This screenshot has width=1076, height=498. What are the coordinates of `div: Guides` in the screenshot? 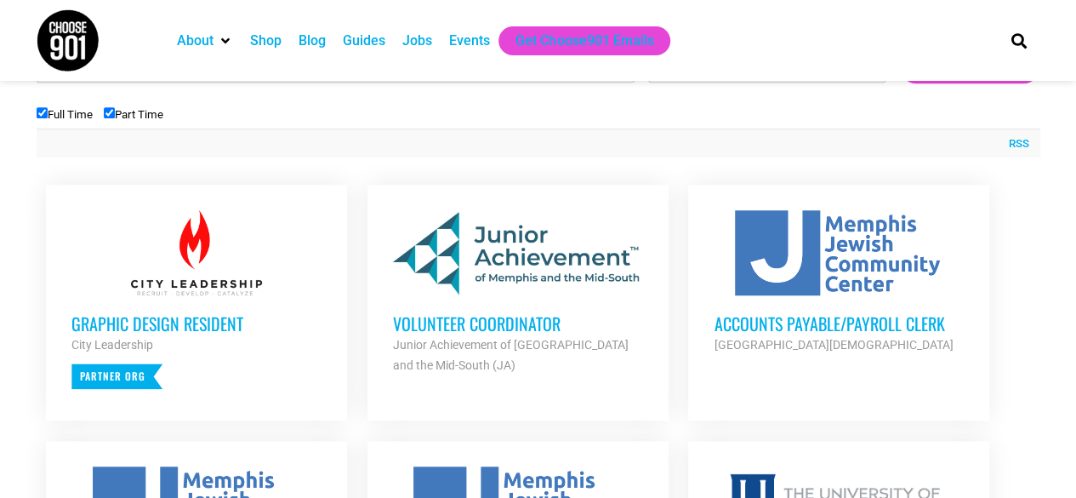 It's located at (364, 41).